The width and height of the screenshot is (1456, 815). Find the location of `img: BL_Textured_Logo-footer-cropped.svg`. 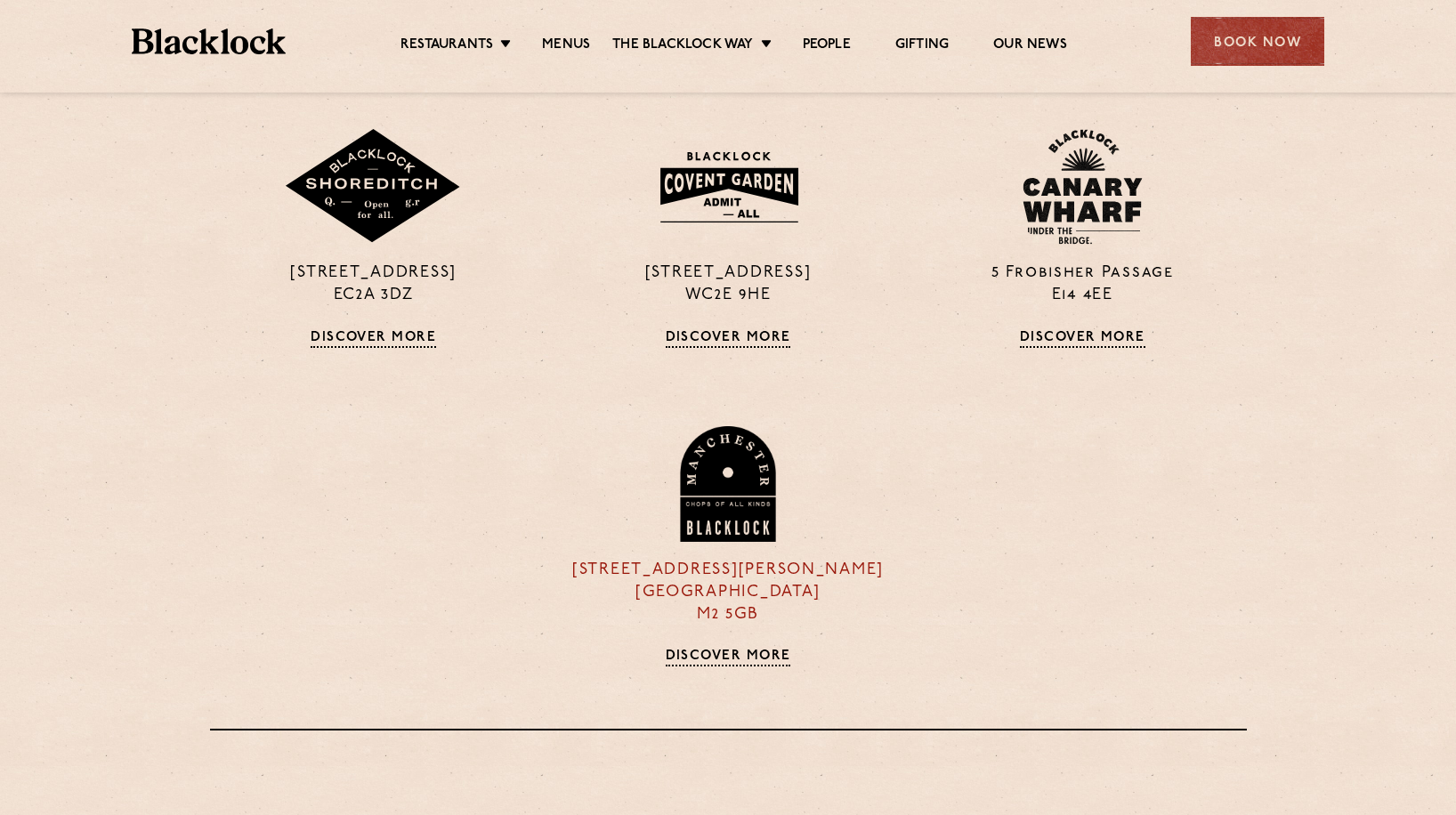

img: BL_Textured_Logo-footer-cropped.svg is located at coordinates (209, 41).